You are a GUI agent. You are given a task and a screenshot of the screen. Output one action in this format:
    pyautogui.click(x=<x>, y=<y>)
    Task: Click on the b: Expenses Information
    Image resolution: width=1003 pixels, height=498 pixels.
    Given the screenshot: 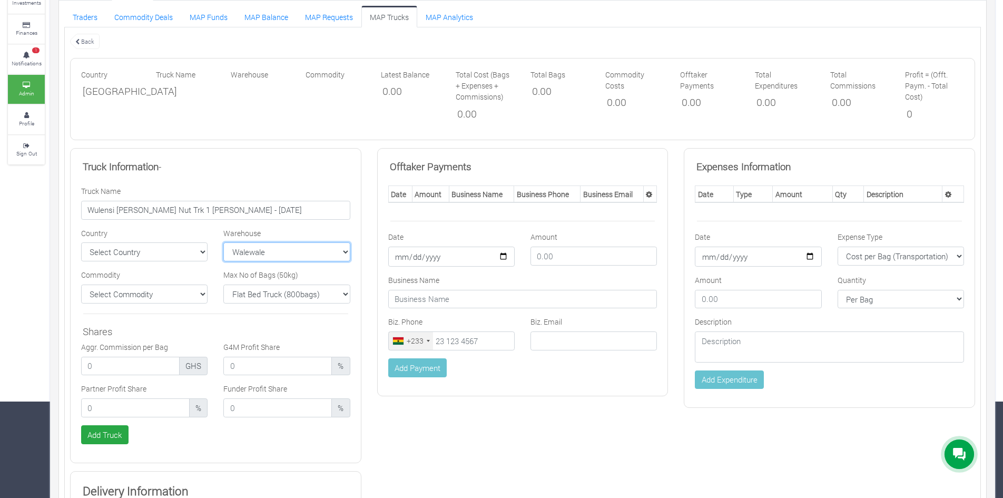 What is the action you would take?
    pyautogui.click(x=743, y=166)
    